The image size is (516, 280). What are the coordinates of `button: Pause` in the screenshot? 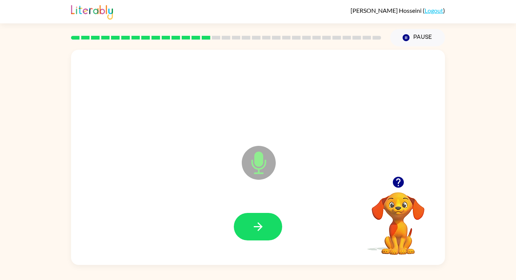 It's located at (417, 38).